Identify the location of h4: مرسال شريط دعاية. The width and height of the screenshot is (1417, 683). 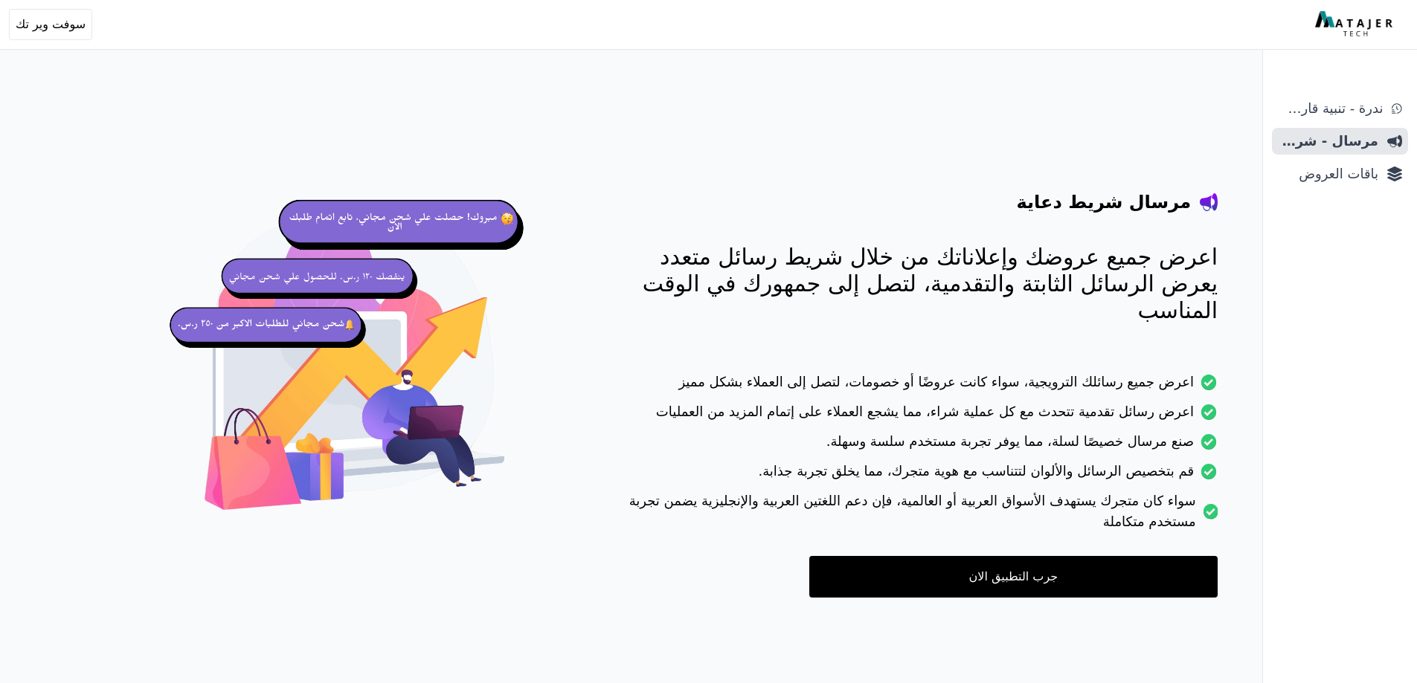
(1103, 202).